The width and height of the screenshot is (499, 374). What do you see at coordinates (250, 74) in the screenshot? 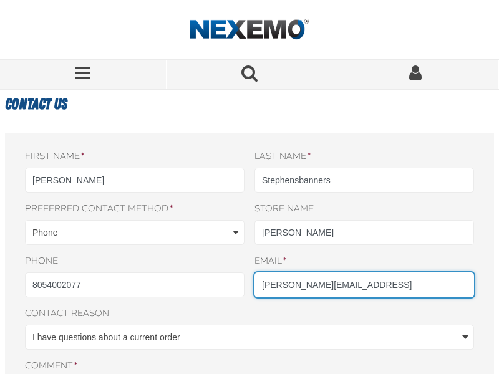
I see `button: Search for a product` at bounding box center [250, 74].